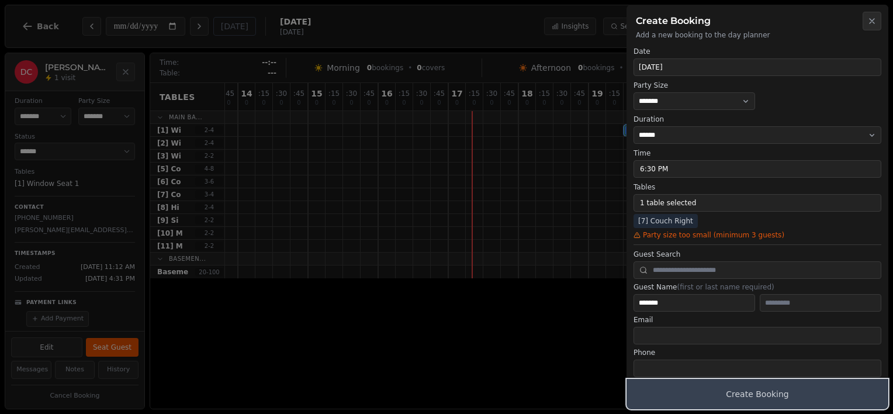 The image size is (893, 414). What do you see at coordinates (665, 221) in the screenshot?
I see `span: [7] Couch Right` at bounding box center [665, 221].